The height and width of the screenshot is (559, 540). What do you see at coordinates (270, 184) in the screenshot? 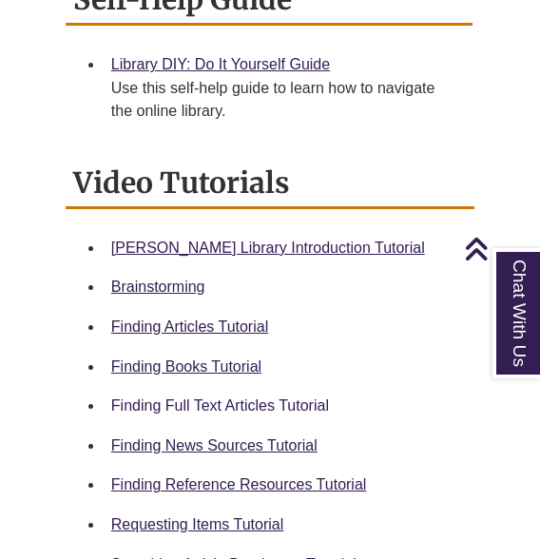
I see `h2: Video Tutorials` at bounding box center [270, 184].